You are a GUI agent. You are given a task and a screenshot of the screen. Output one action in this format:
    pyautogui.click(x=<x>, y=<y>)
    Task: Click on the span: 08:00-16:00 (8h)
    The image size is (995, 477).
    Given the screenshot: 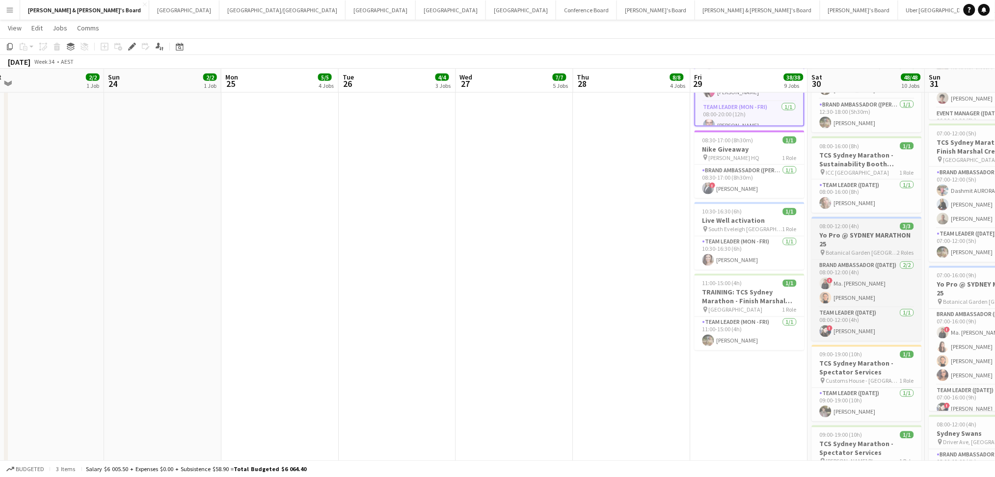 What is the action you would take?
    pyautogui.click(x=839, y=146)
    